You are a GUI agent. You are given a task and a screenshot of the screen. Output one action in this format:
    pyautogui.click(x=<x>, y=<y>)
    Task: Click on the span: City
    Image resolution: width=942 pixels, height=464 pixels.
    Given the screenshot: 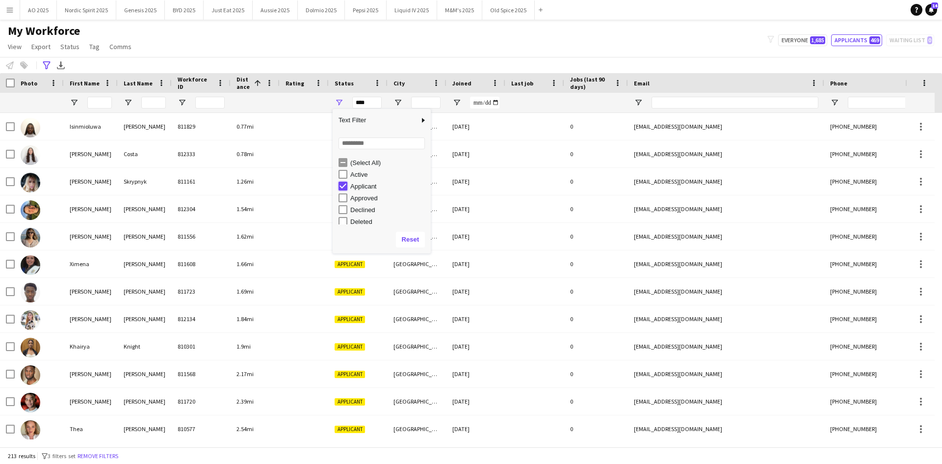 What is the action you would take?
    pyautogui.click(x=399, y=83)
    